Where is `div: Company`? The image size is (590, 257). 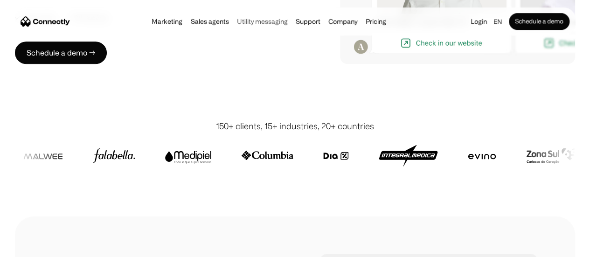 div: Company is located at coordinates (343, 21).